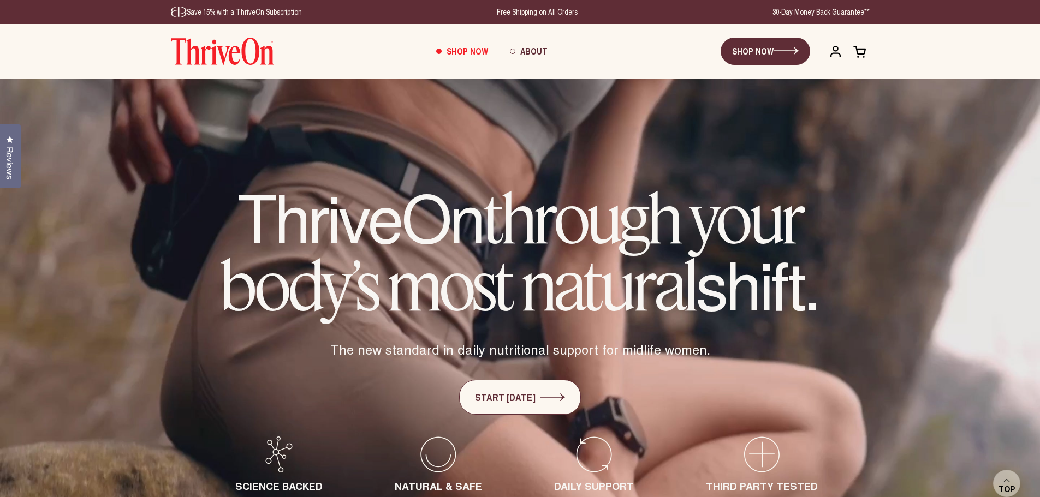  Describe the element at coordinates (236, 12) in the screenshot. I see `p: Save 15% with a ThriveOn Subscription` at that location.